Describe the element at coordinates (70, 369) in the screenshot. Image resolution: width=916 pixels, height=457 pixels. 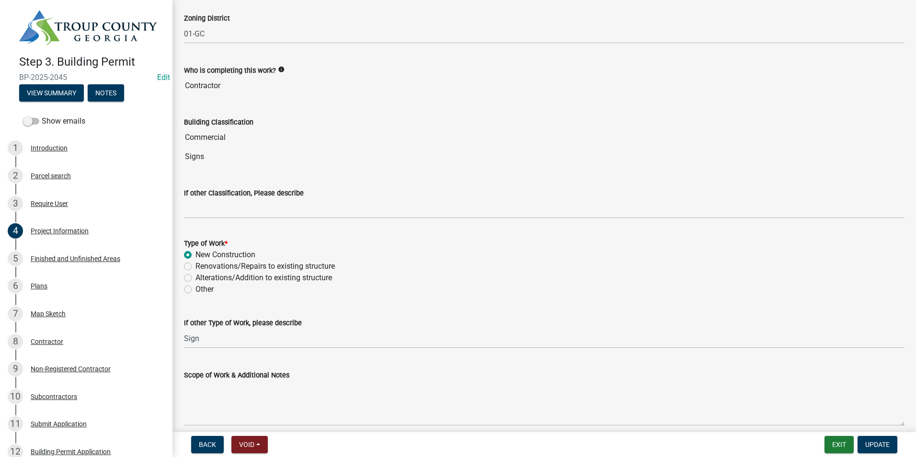
I see `div: Non-Registered Contractor` at that location.